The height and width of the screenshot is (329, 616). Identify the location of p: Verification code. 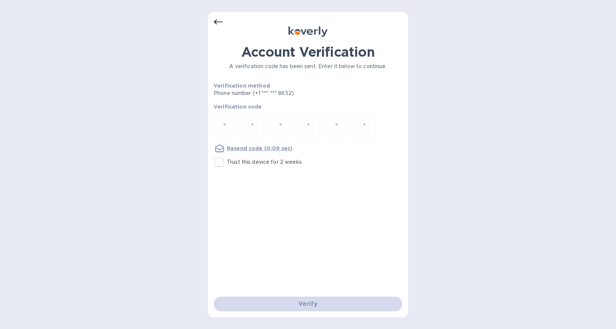
(308, 107).